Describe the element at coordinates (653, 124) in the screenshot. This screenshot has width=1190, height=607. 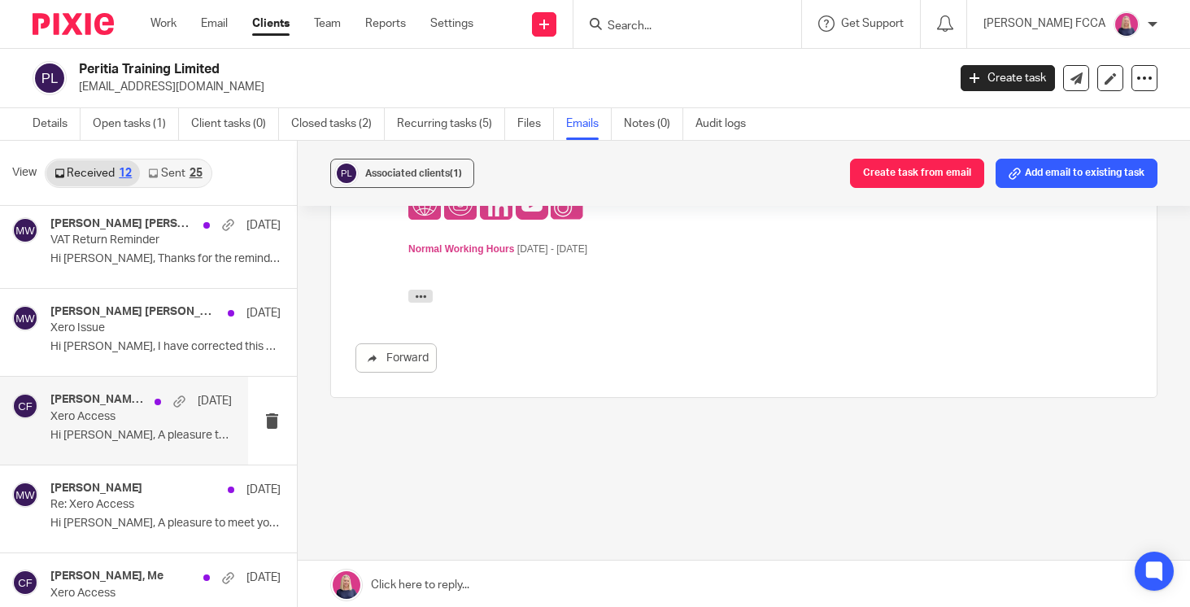
I see `a: Notes (0)` at that location.